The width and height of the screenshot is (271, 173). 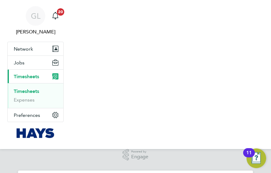 I want to click on span: Preferences, so click(x=27, y=115).